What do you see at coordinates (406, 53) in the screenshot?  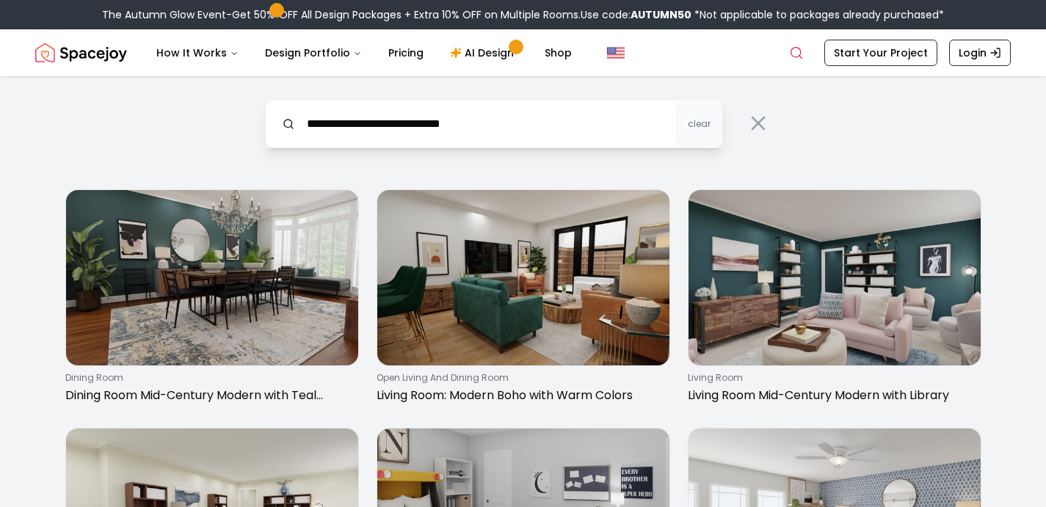 I see `a: Pricing` at bounding box center [406, 53].